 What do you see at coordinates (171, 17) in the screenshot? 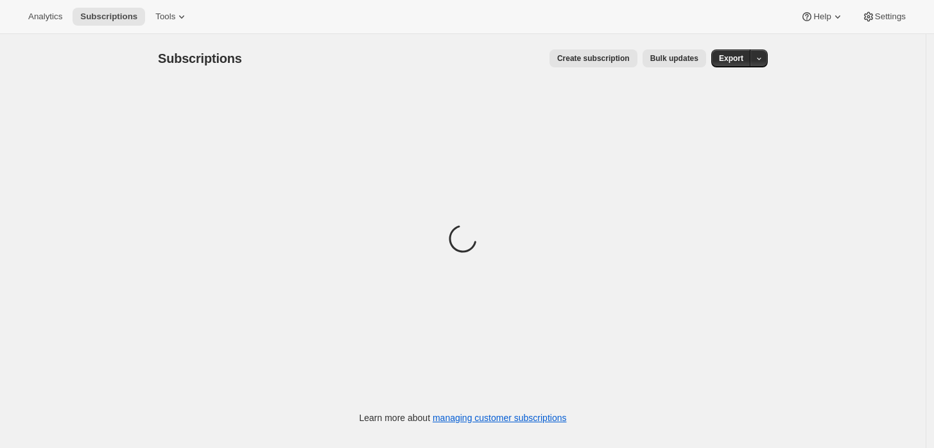
I see `button: Tools` at bounding box center [171, 17].